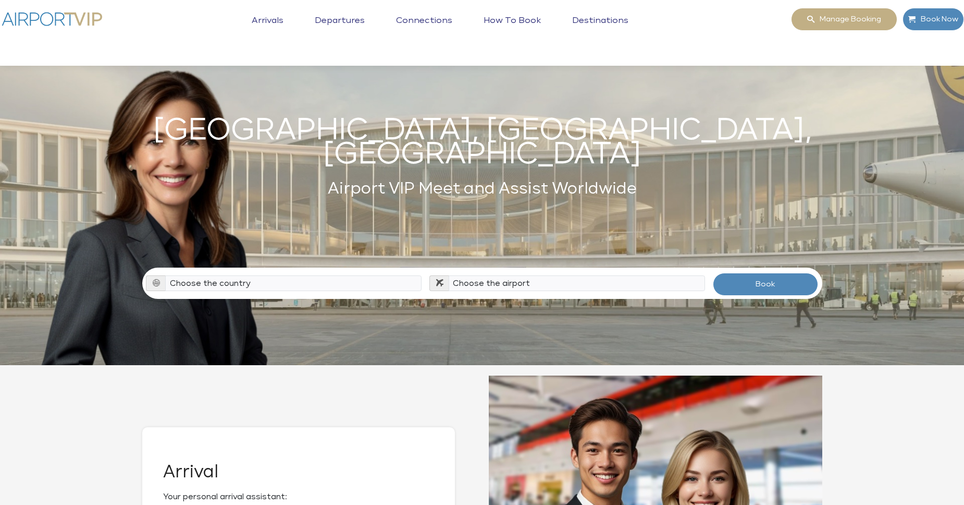 The width and height of the screenshot is (964, 505). What do you see at coordinates (848, 19) in the screenshot?
I see `span: Manage booking` at bounding box center [848, 19].